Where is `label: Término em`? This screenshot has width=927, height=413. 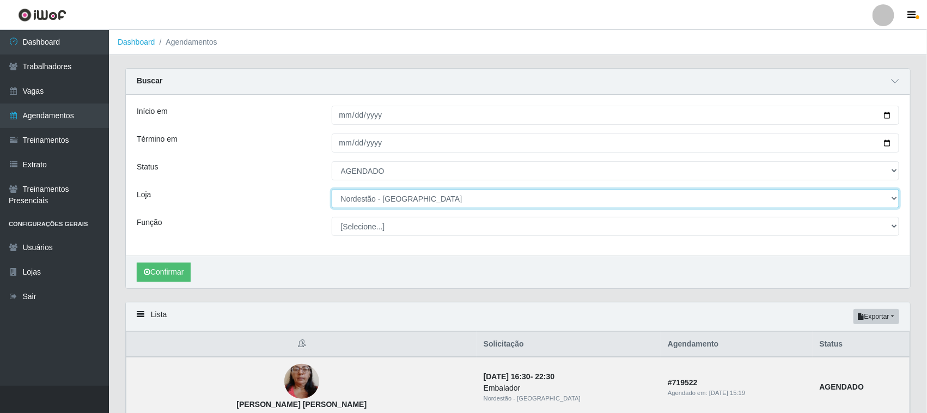 label: Término em is located at coordinates (157, 139).